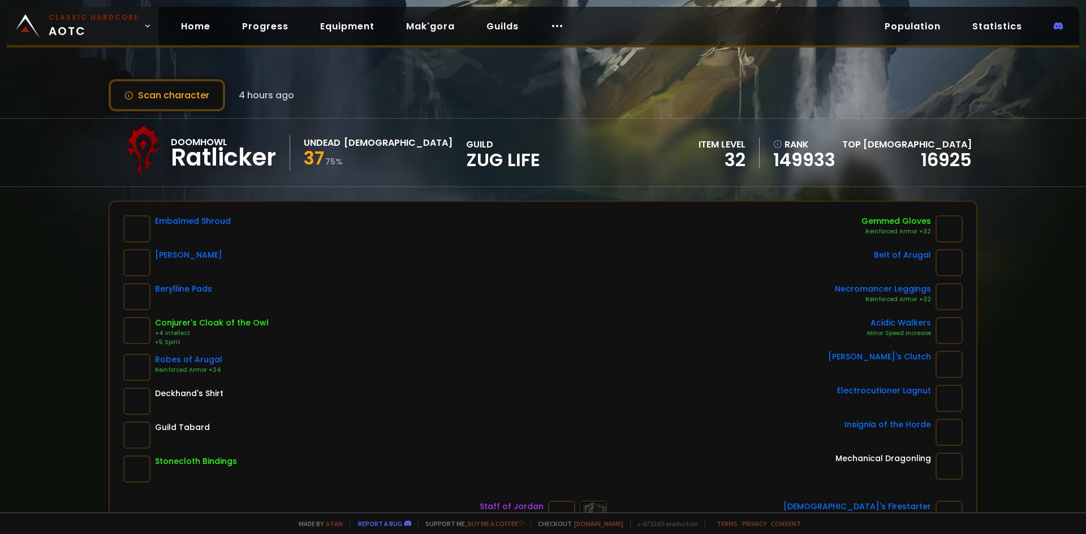 The height and width of the screenshot is (534, 1086). Describe the element at coordinates (577, 524) in the screenshot. I see `span: Checkout` at that location.